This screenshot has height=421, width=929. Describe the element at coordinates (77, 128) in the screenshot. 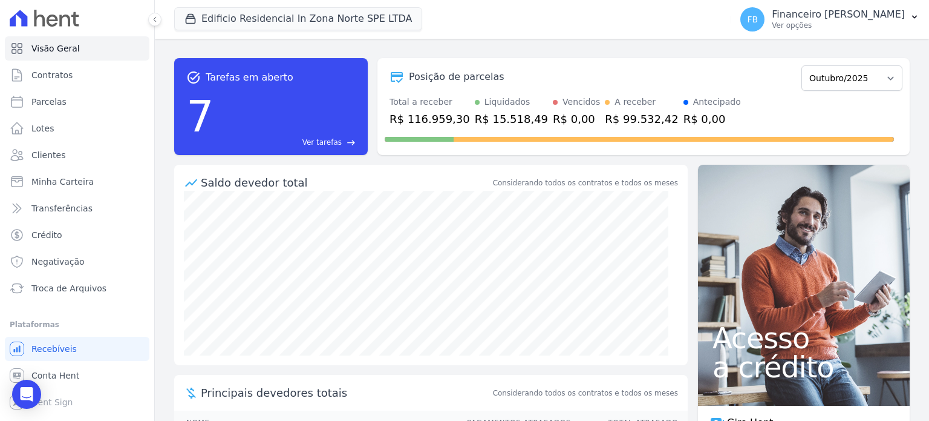

I see `a: Lotes` at that location.